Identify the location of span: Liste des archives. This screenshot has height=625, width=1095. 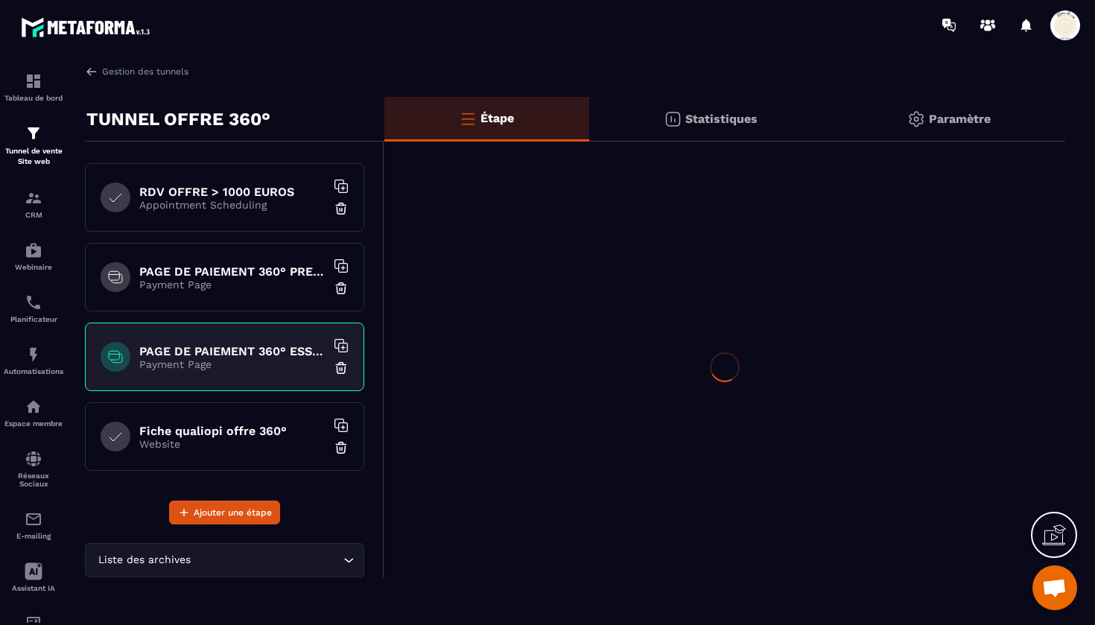
(144, 560).